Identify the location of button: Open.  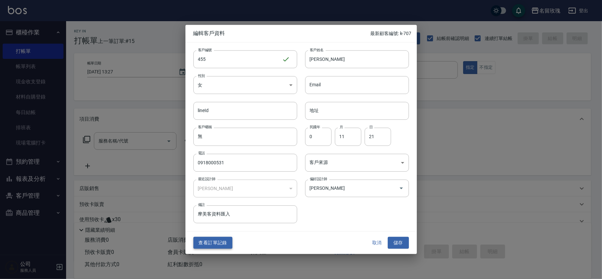
(401, 188).